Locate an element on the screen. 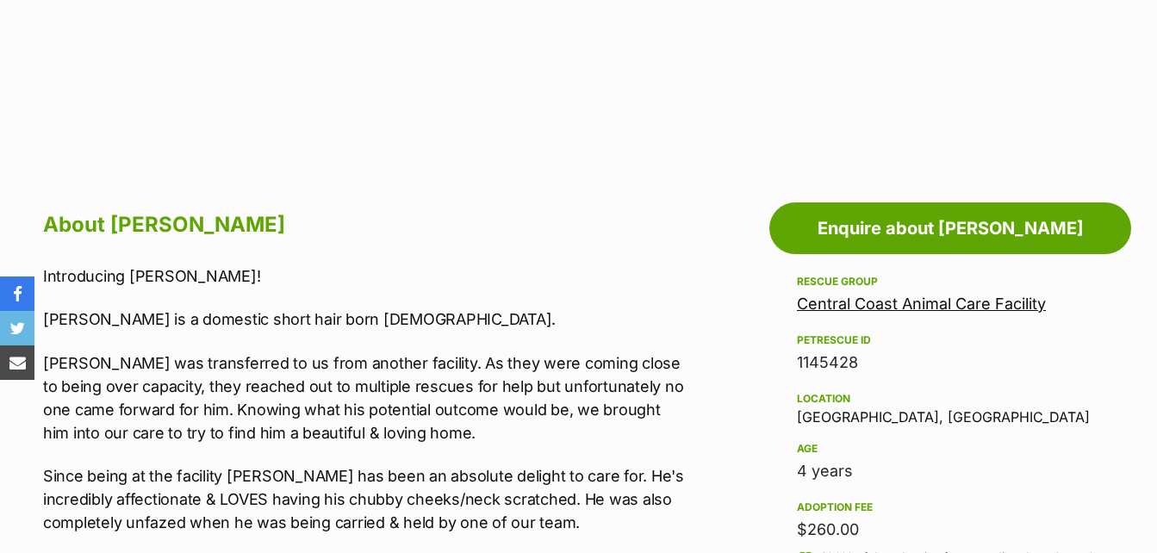 The image size is (1157, 553). div: Rescue group is located at coordinates (950, 282).